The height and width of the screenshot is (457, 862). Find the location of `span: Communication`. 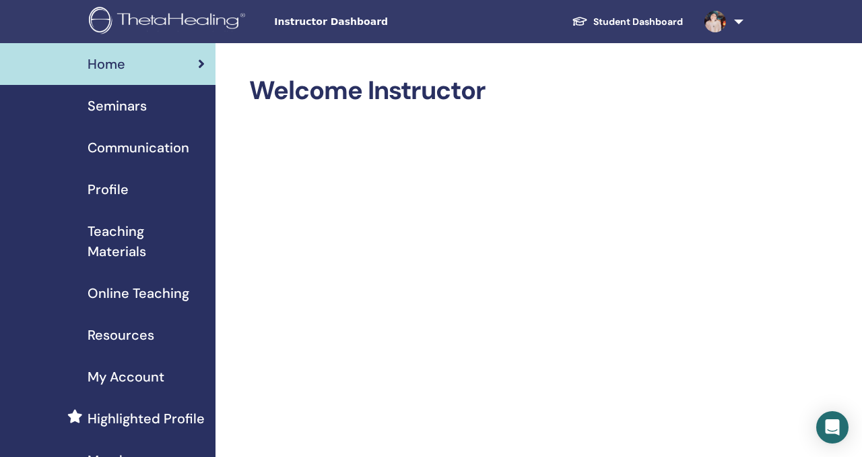

span: Communication is located at coordinates (138, 148).